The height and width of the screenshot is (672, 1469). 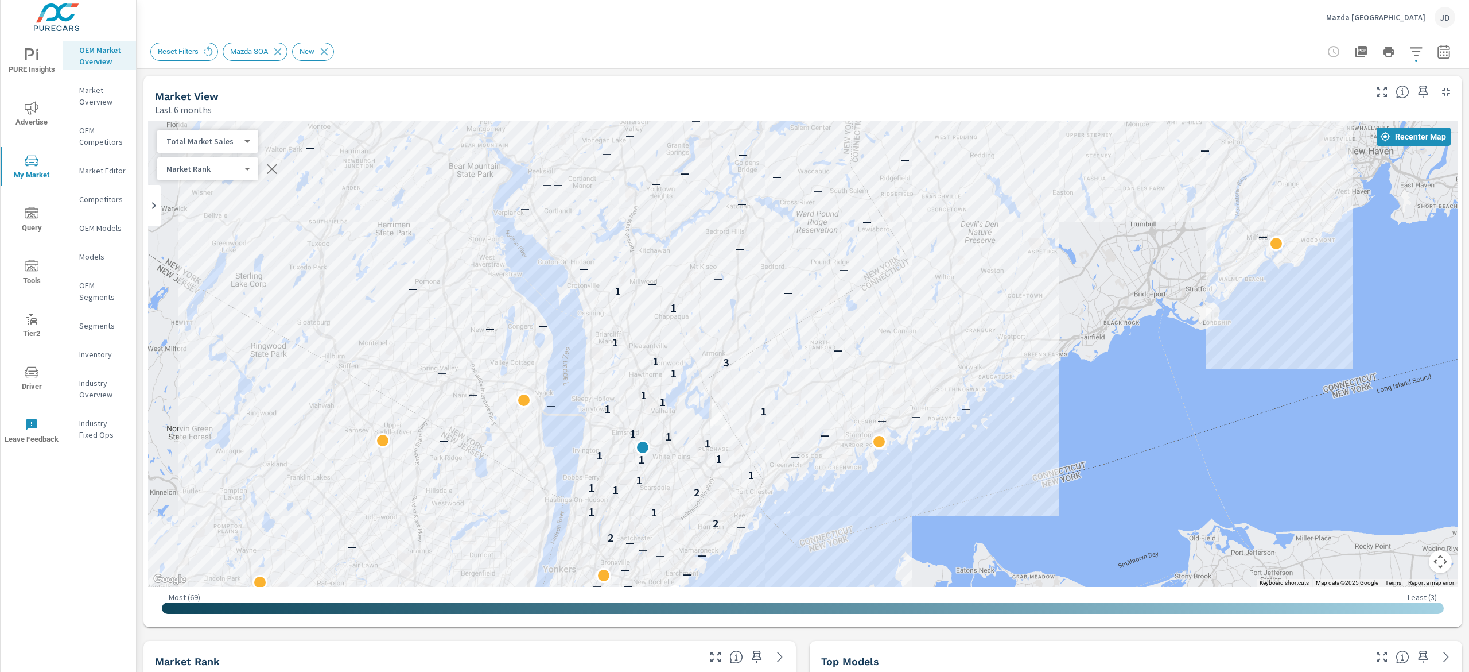 What do you see at coordinates (103, 56) in the screenshot?
I see `p: OEM Market Overview` at bounding box center [103, 56].